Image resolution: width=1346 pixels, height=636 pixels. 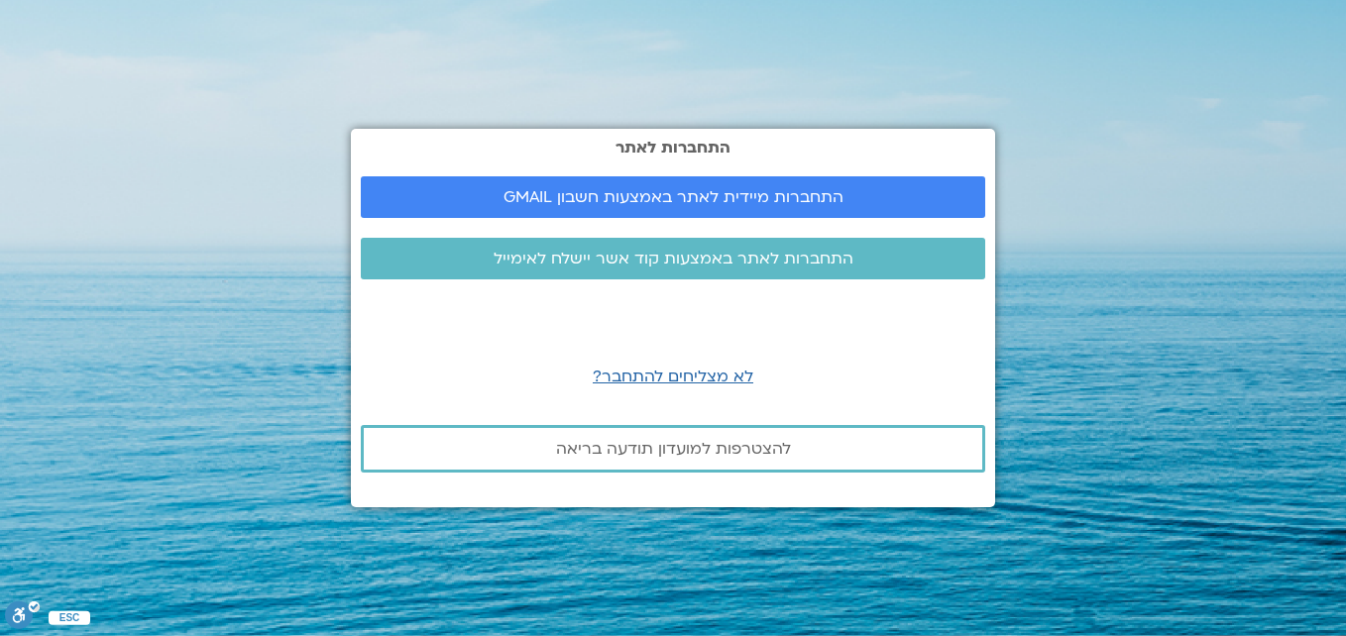 What do you see at coordinates (673, 377) in the screenshot?
I see `span: לא מצליחים להתחבר?` at bounding box center [673, 377].